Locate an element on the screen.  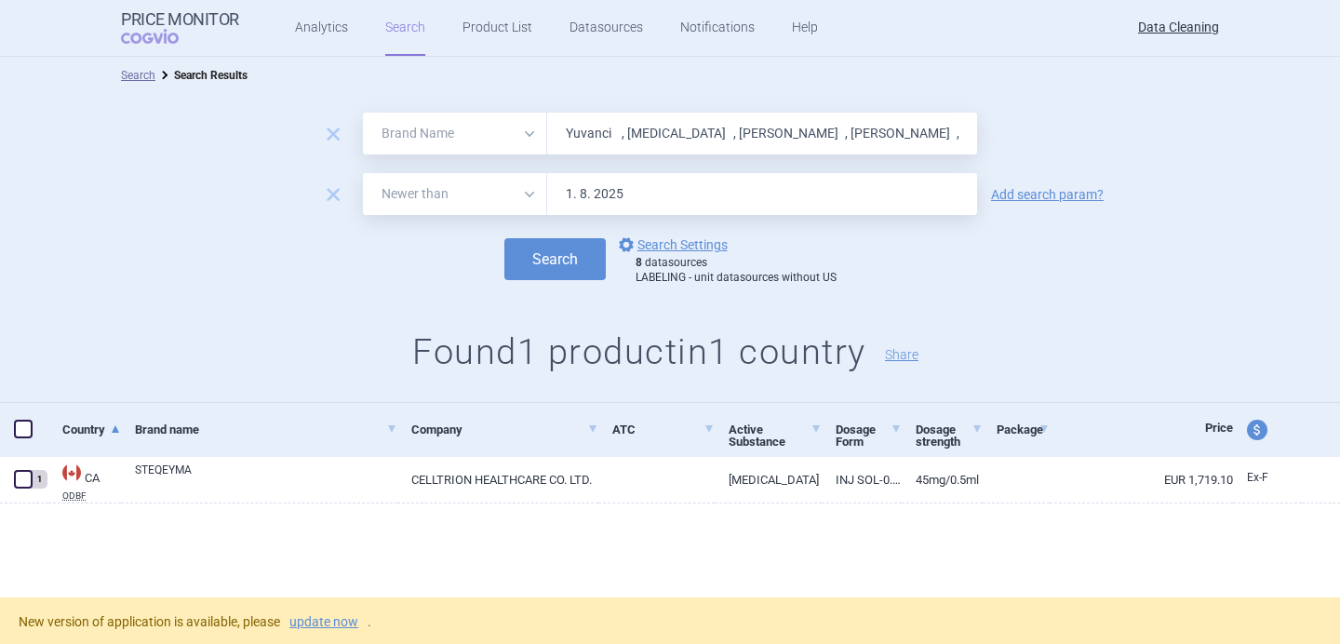
a: ATC is located at coordinates (663, 429).